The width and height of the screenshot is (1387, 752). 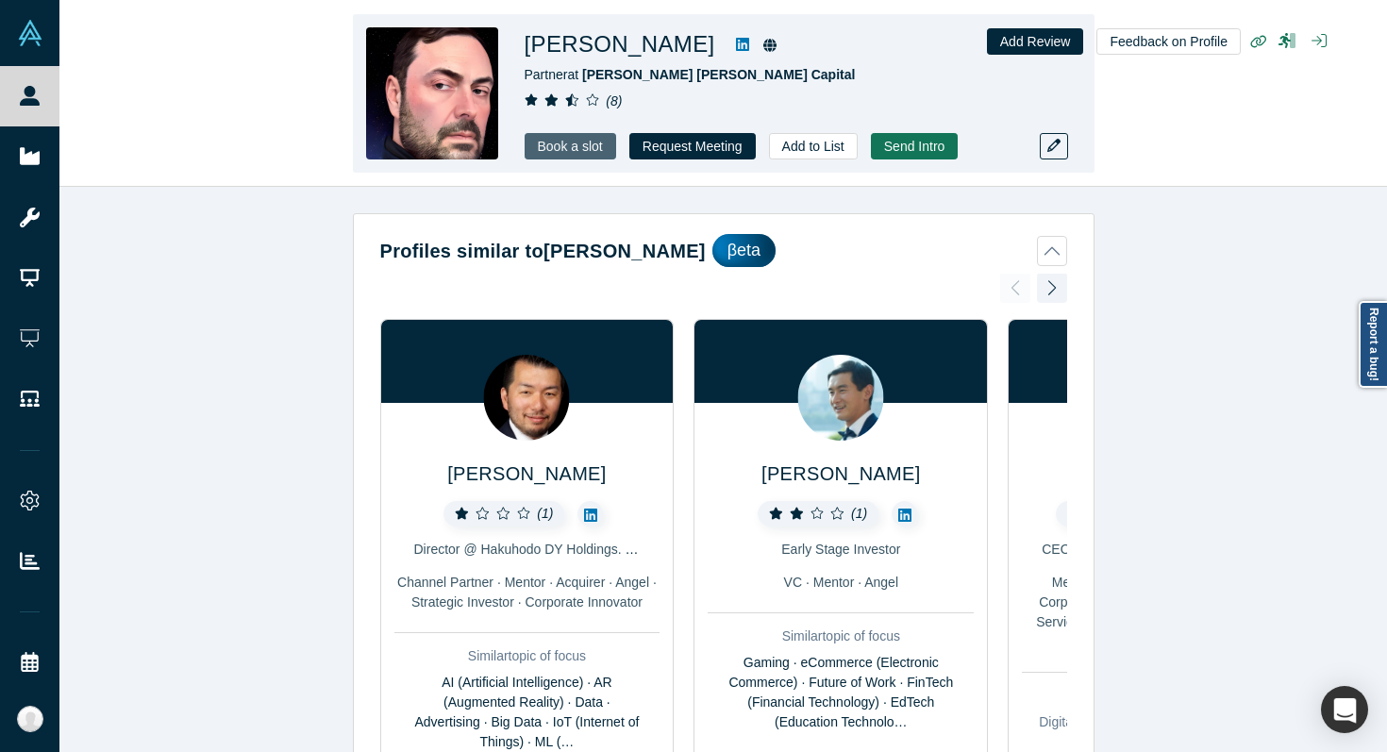 I want to click on img: Annika Lauer's Account, so click(x=30, y=719).